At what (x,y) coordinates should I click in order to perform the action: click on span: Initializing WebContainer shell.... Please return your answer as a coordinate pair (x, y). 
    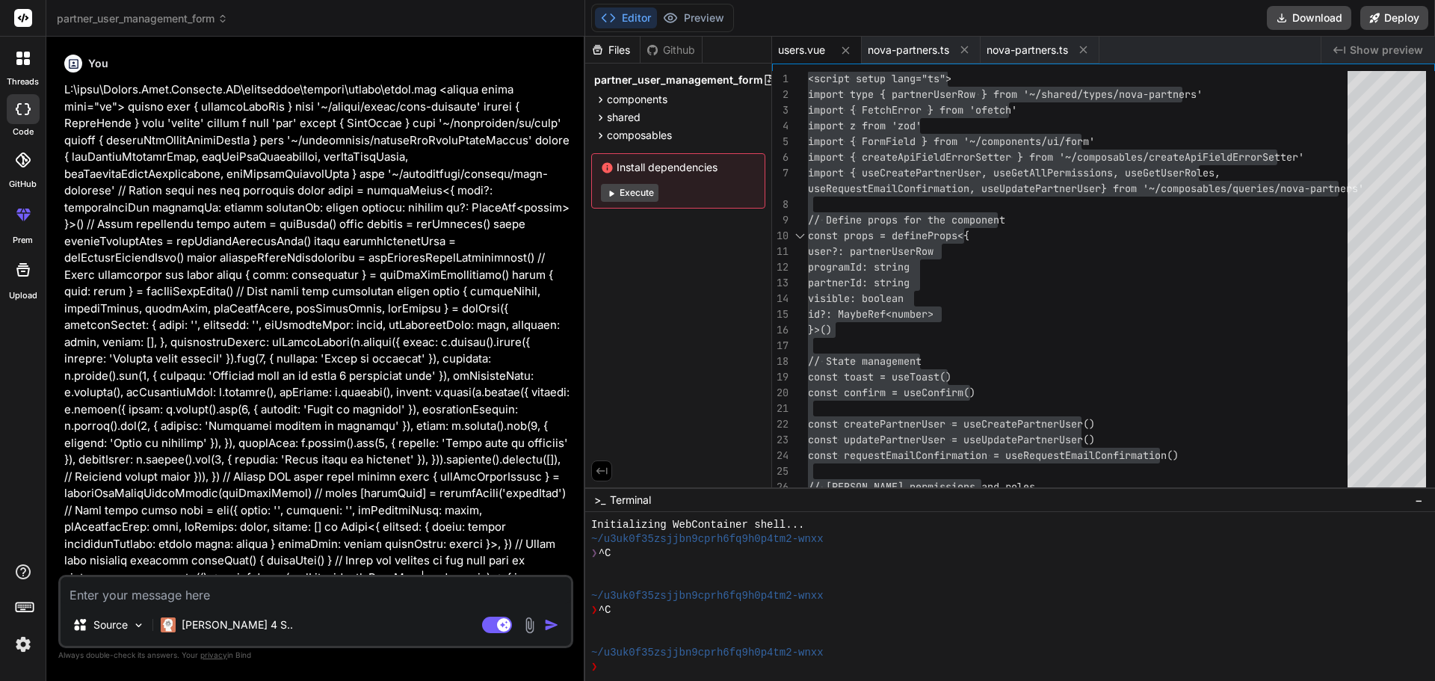
    Looking at the image, I should click on (698, 525).